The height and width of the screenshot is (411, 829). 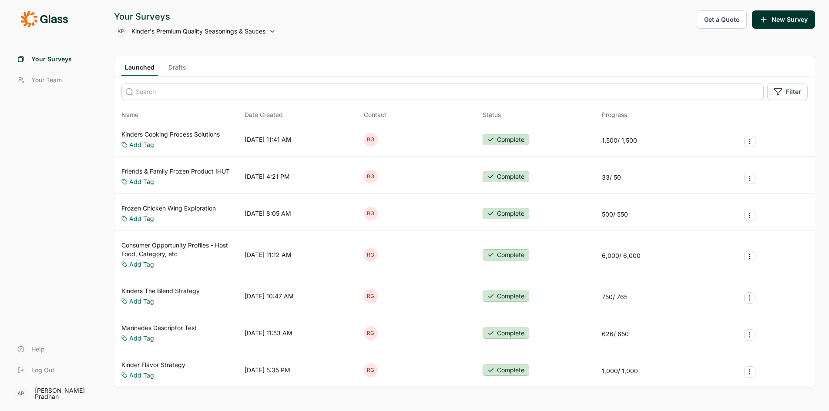 I want to click on a: Launched, so click(x=140, y=70).